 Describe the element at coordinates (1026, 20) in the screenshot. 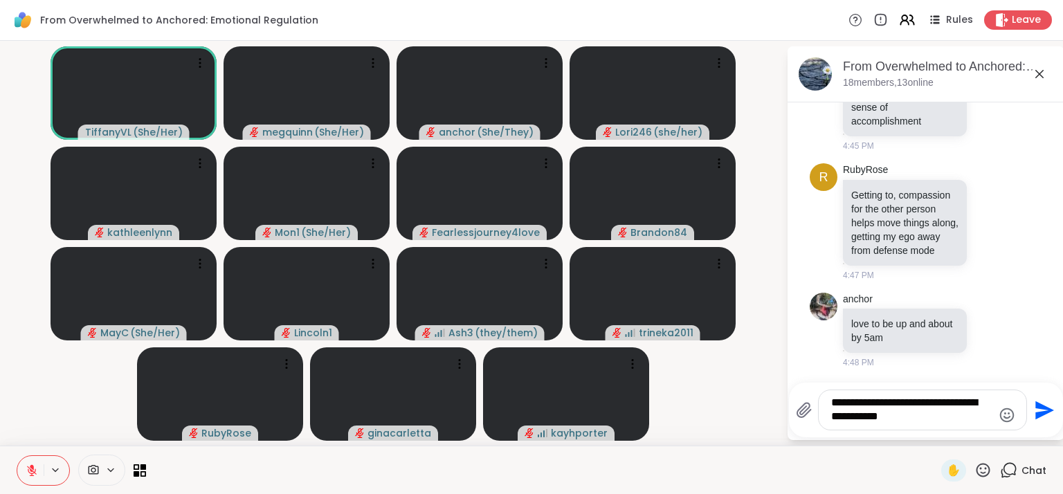

I see `span: Leave` at that location.